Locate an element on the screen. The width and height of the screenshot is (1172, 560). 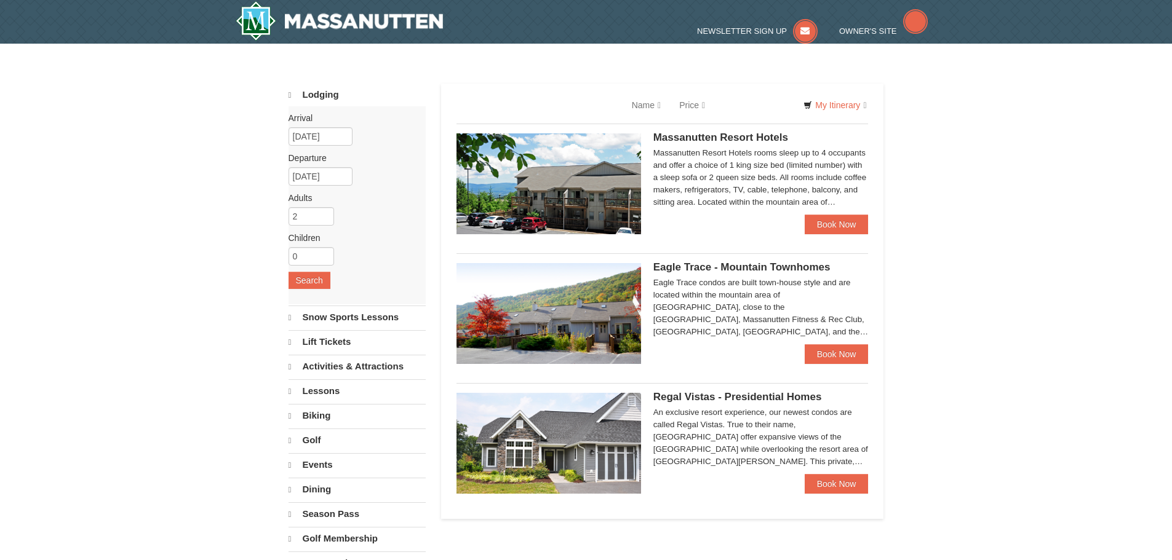
button: Search is located at coordinates (309, 280).